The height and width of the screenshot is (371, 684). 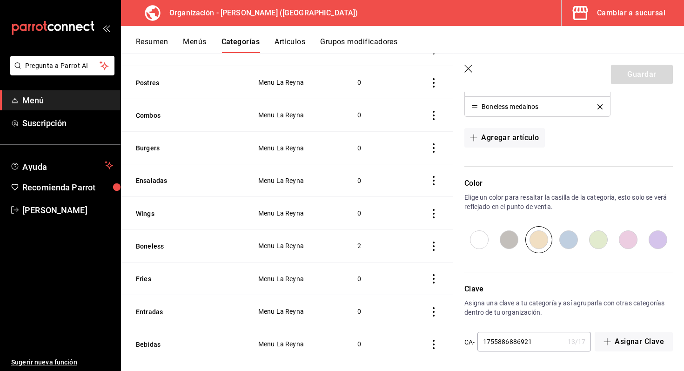 I want to click on p: Elige un color para resaltar la casilla de la categoría, esto solo se verá reflejado en el punto ..., so click(x=568, y=202).